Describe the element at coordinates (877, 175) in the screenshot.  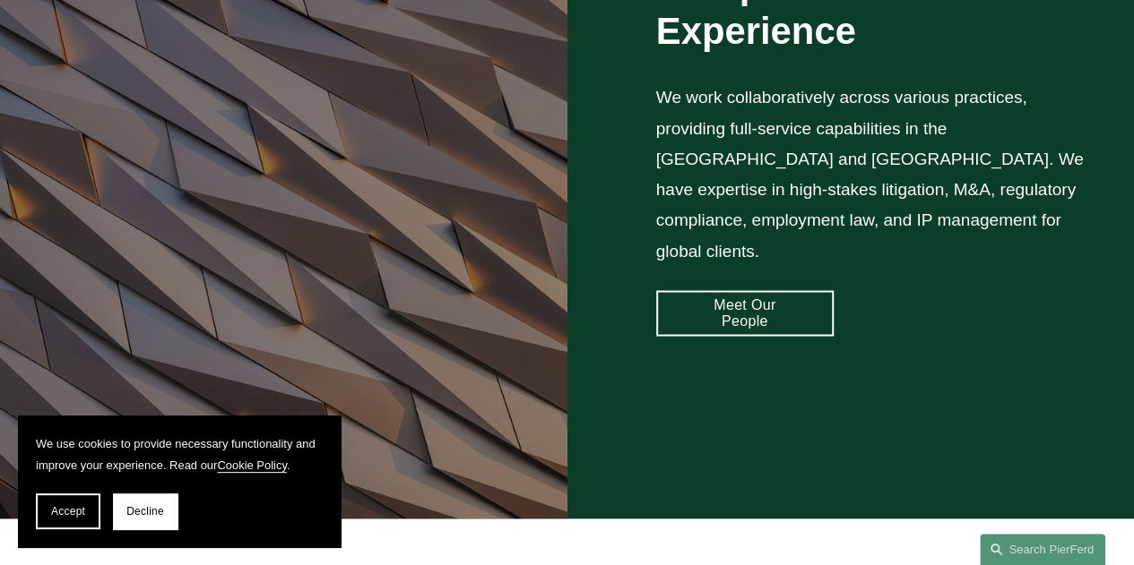
I see `p: We work collaboratively across various practices, providing full-service capabilities in the [GEO...` at that location.